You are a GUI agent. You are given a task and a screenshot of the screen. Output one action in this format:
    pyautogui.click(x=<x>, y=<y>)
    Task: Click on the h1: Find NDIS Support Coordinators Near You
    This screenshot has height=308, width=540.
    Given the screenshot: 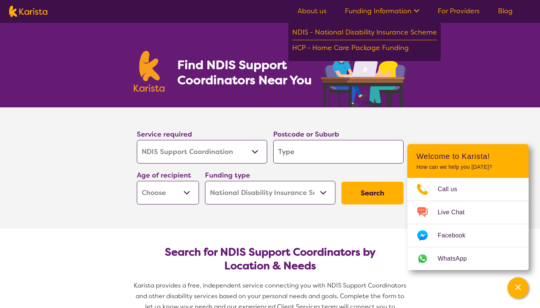 What is the action you would take?
    pyautogui.click(x=248, y=72)
    